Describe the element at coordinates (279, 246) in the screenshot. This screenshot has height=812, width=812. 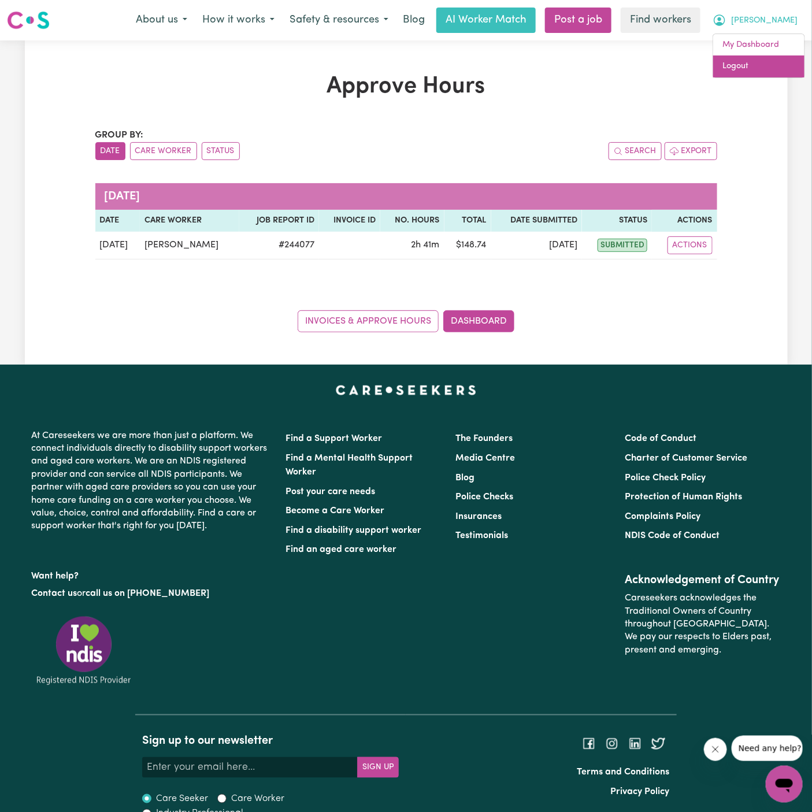
I see `td: # 244077` at that location.